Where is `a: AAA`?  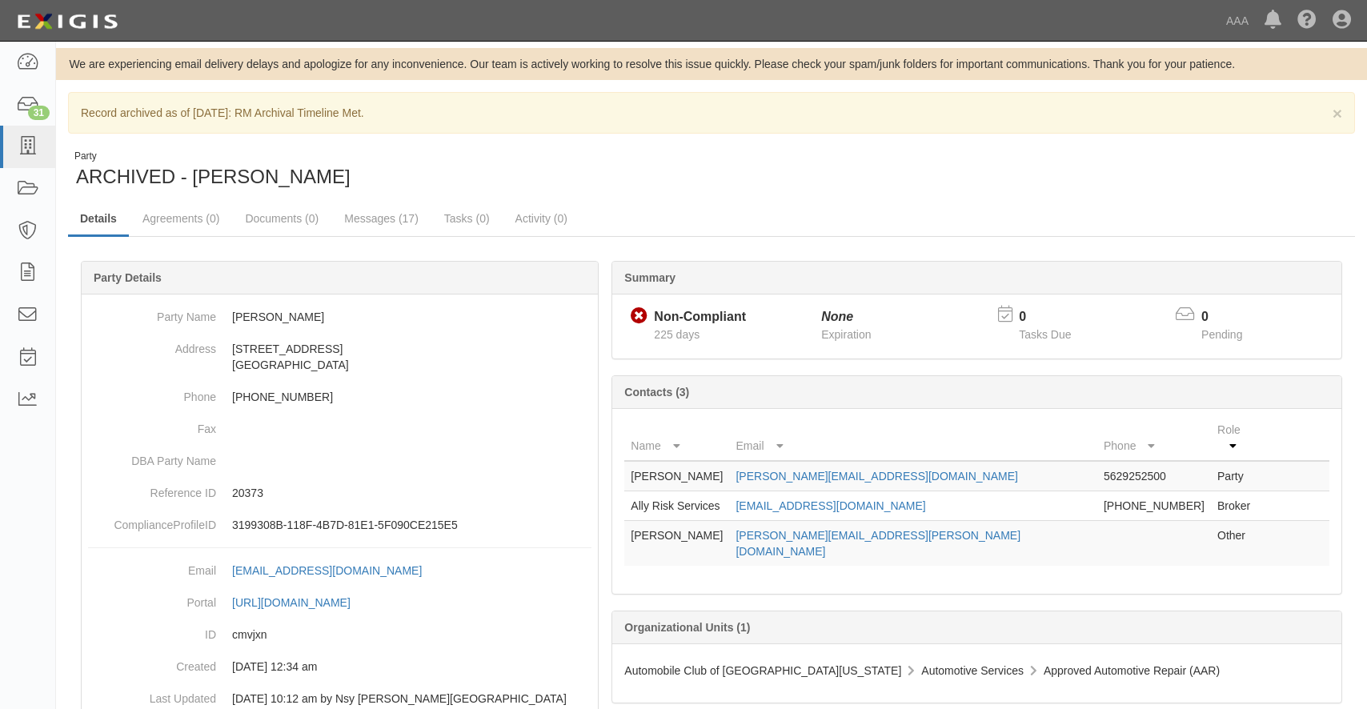
a: AAA is located at coordinates (1237, 21).